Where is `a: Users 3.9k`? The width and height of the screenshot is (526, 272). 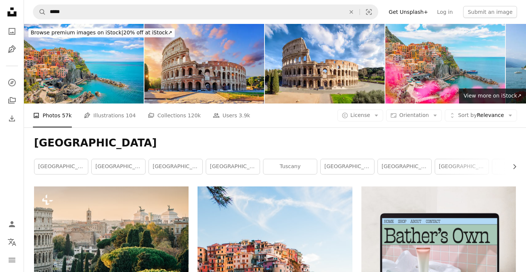
a: Users 3.9k is located at coordinates (231, 116).